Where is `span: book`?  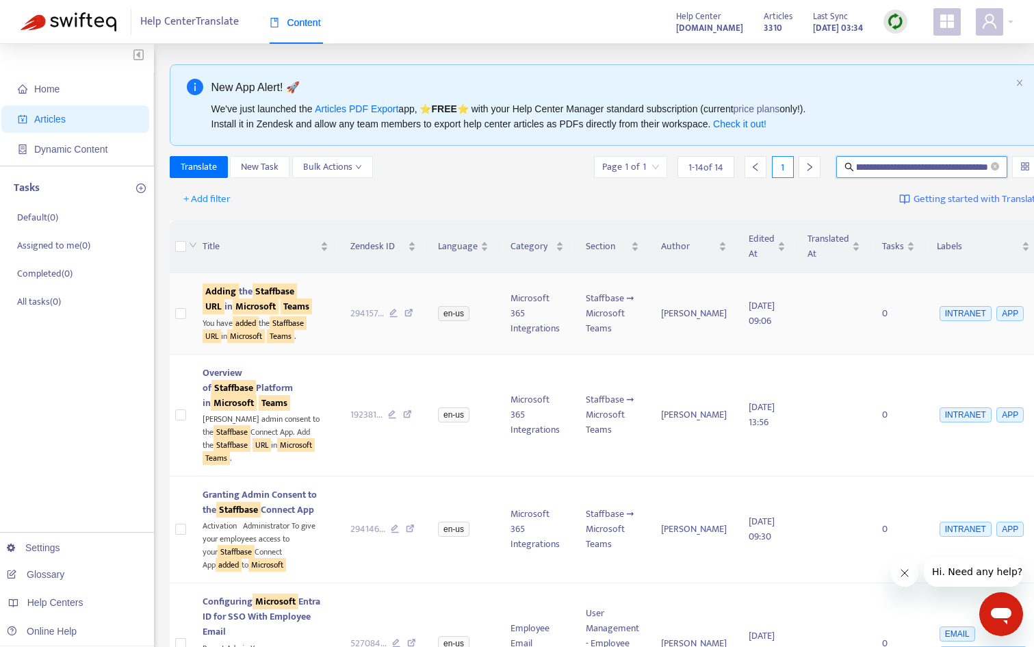 span: book is located at coordinates (274, 23).